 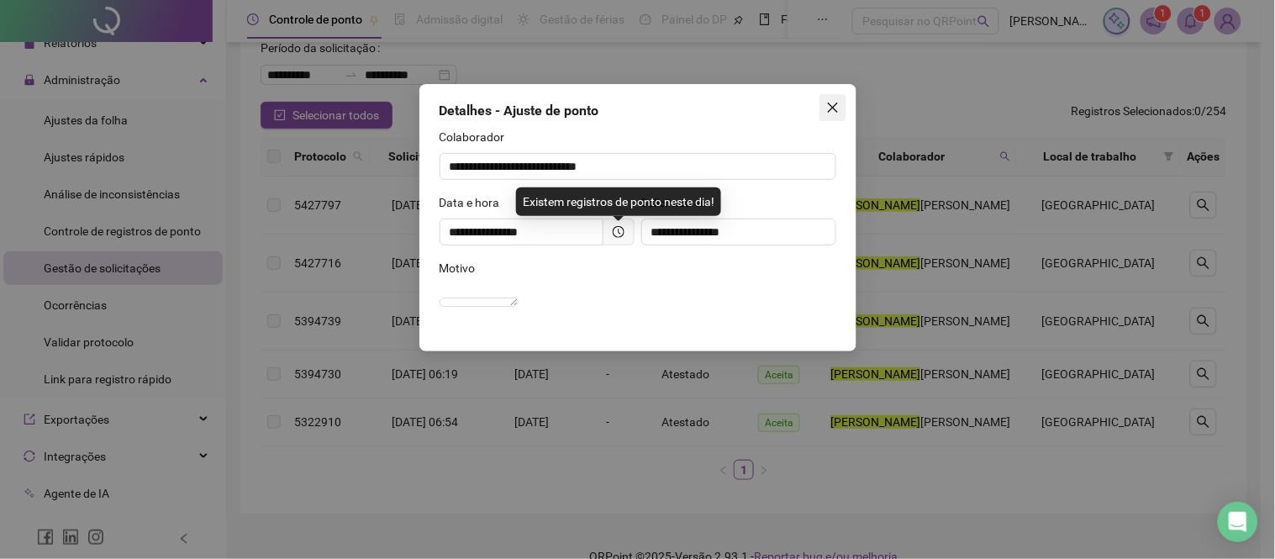 I want to click on button: Close, so click(x=833, y=108).